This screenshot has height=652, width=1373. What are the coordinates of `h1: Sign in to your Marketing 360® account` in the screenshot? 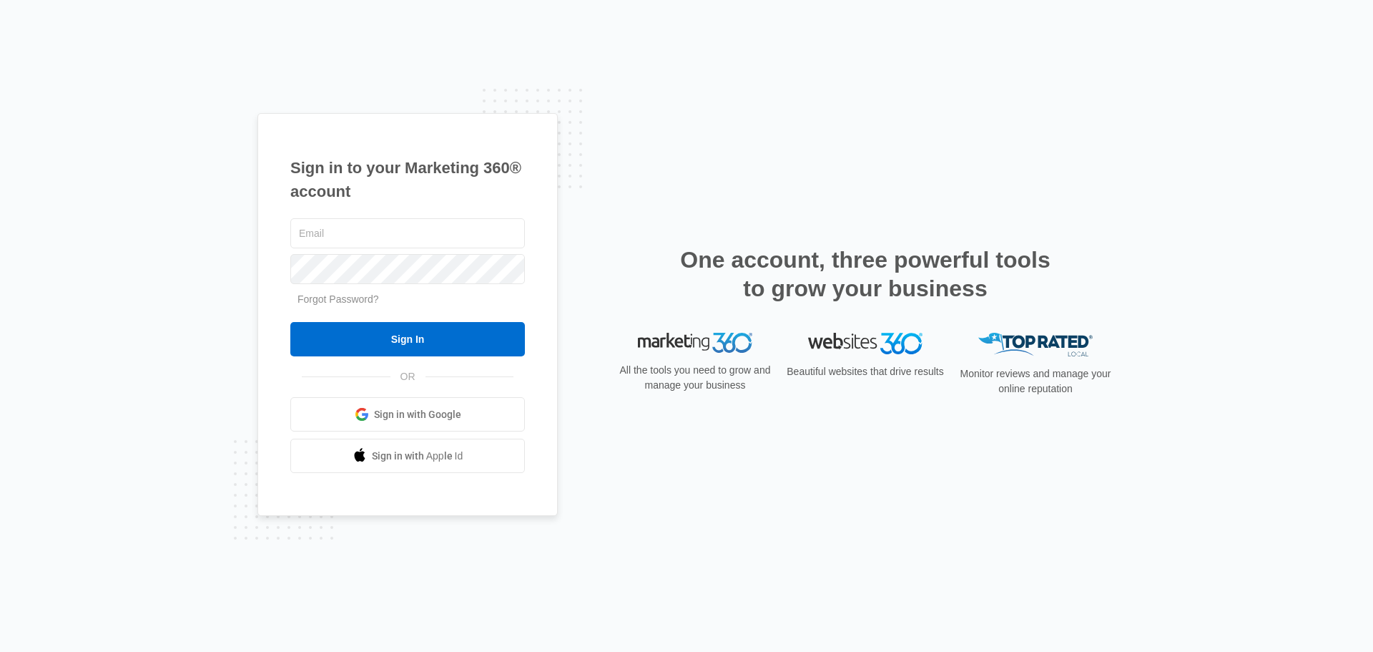 It's located at (408, 180).